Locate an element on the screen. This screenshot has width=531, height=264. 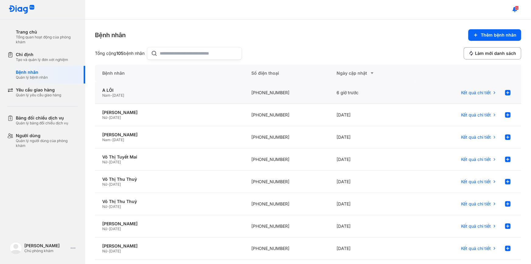
button: Thêm bệnh nhân is located at coordinates (495, 35).